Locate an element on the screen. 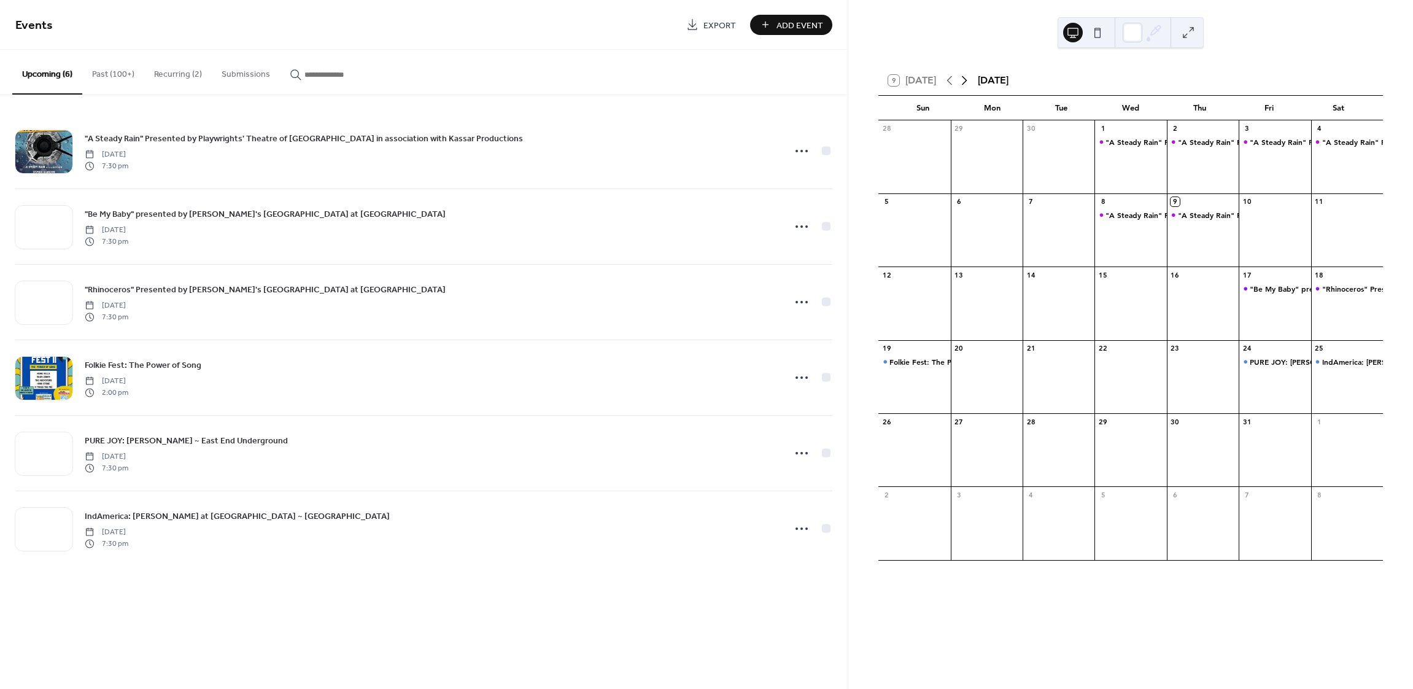 The width and height of the screenshot is (1413, 689). div: 14 is located at coordinates (1031, 274).